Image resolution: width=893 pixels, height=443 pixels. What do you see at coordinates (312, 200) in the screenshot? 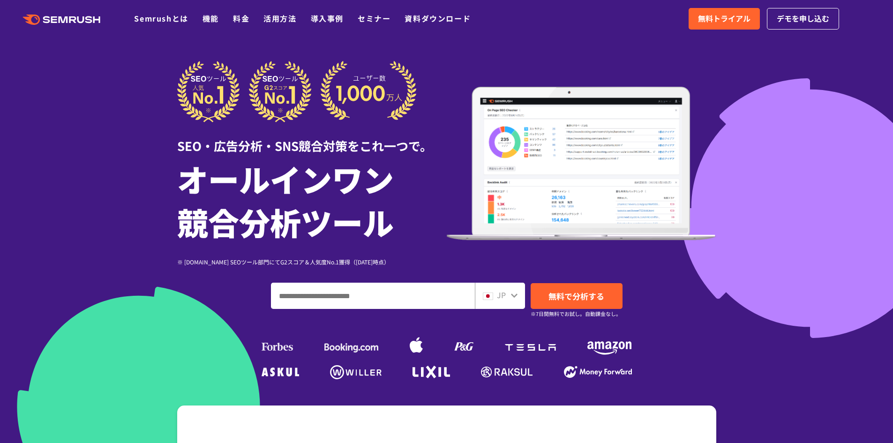
I see `h1: オールインワン 競合分析ツール` at bounding box center [312, 200].